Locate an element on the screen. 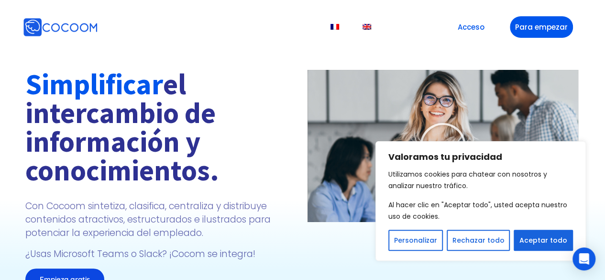 The image size is (605, 280). font: Al hacer clic en "Aceptar todo", usted acepta nuestro uso de cookies. is located at coordinates (478, 210).